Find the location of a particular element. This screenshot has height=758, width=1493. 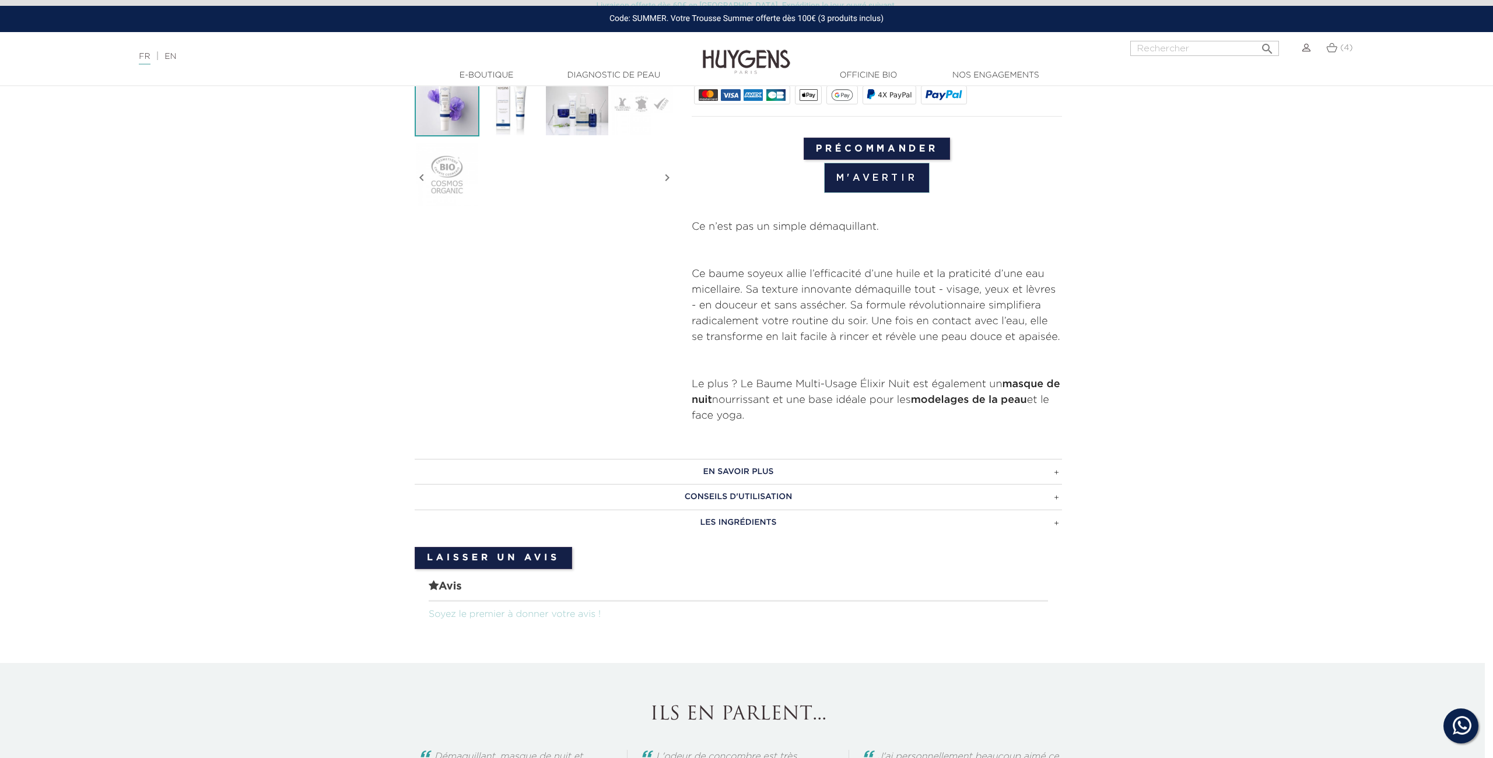

a: CONSEILS D'UTILISATION is located at coordinates (738, 497).